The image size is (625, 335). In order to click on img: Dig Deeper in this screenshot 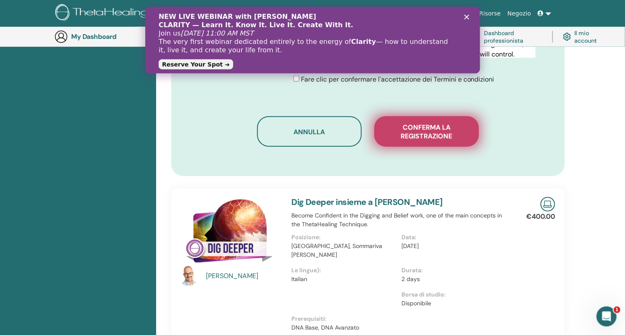, I will do `click(230, 233)`.